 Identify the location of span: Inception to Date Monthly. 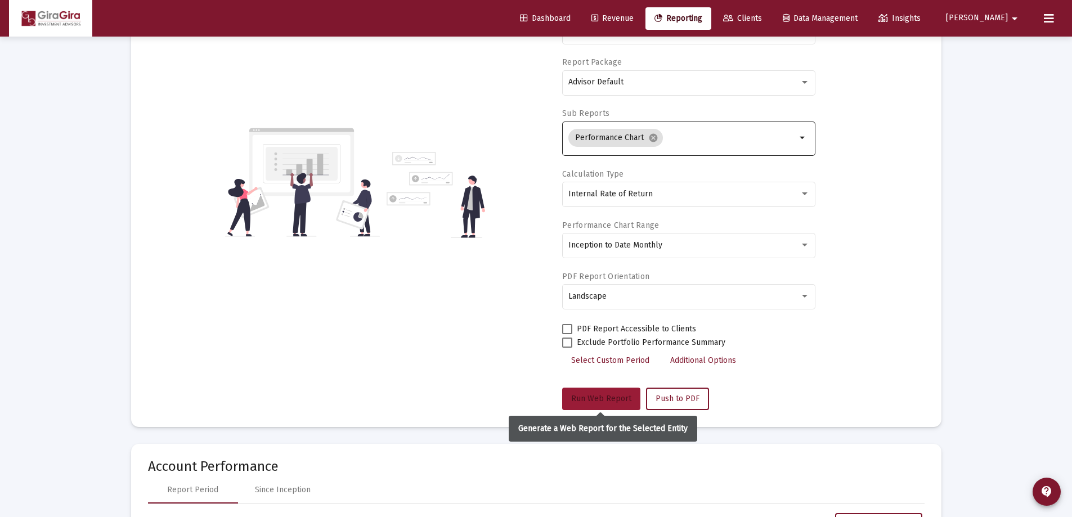
(615, 245).